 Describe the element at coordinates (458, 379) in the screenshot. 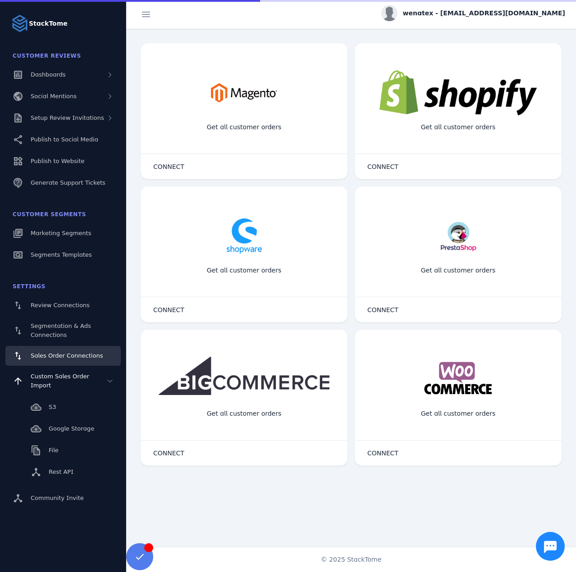

I see `img: woocommerce.png` at that location.